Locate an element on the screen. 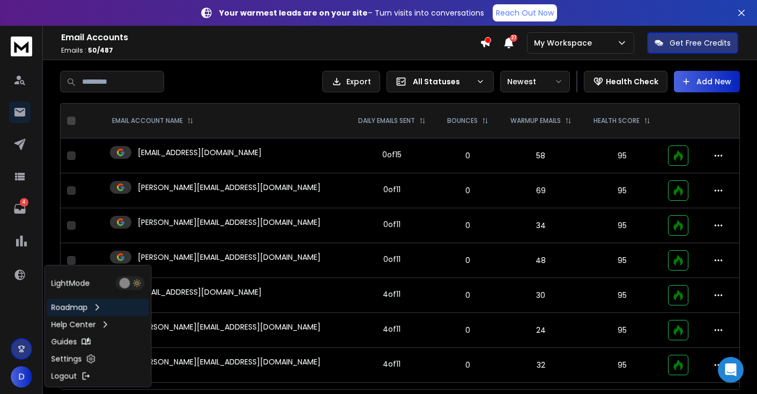  button: D is located at coordinates (21, 377).